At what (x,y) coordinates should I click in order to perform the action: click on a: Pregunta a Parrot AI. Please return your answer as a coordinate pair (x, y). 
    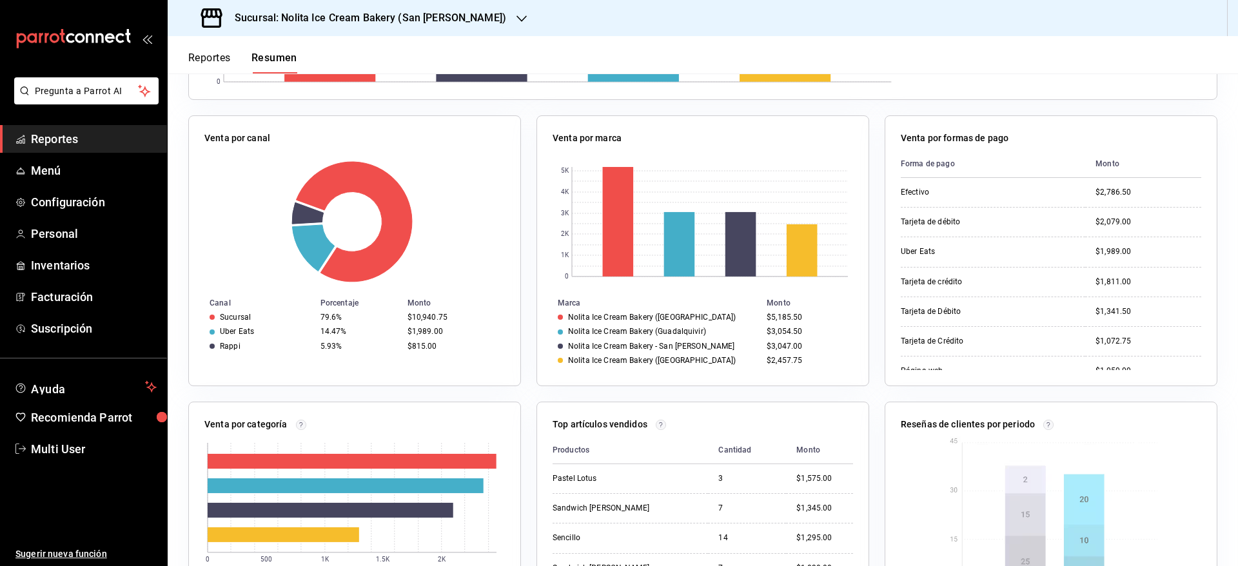
    Looking at the image, I should click on (84, 100).